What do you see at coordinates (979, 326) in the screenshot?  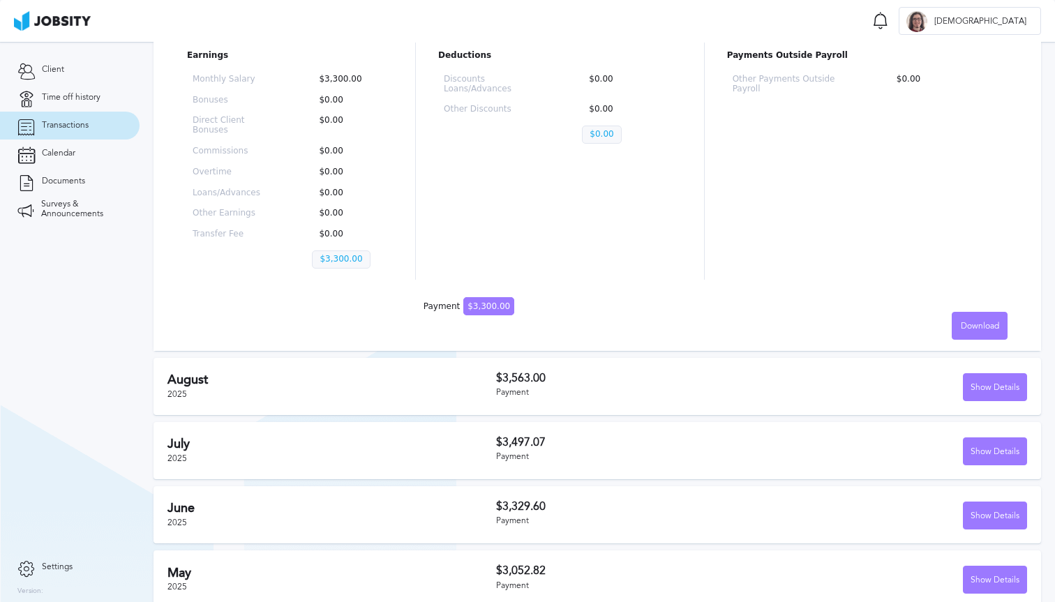 I see `button: Download` at bounding box center [979, 326].